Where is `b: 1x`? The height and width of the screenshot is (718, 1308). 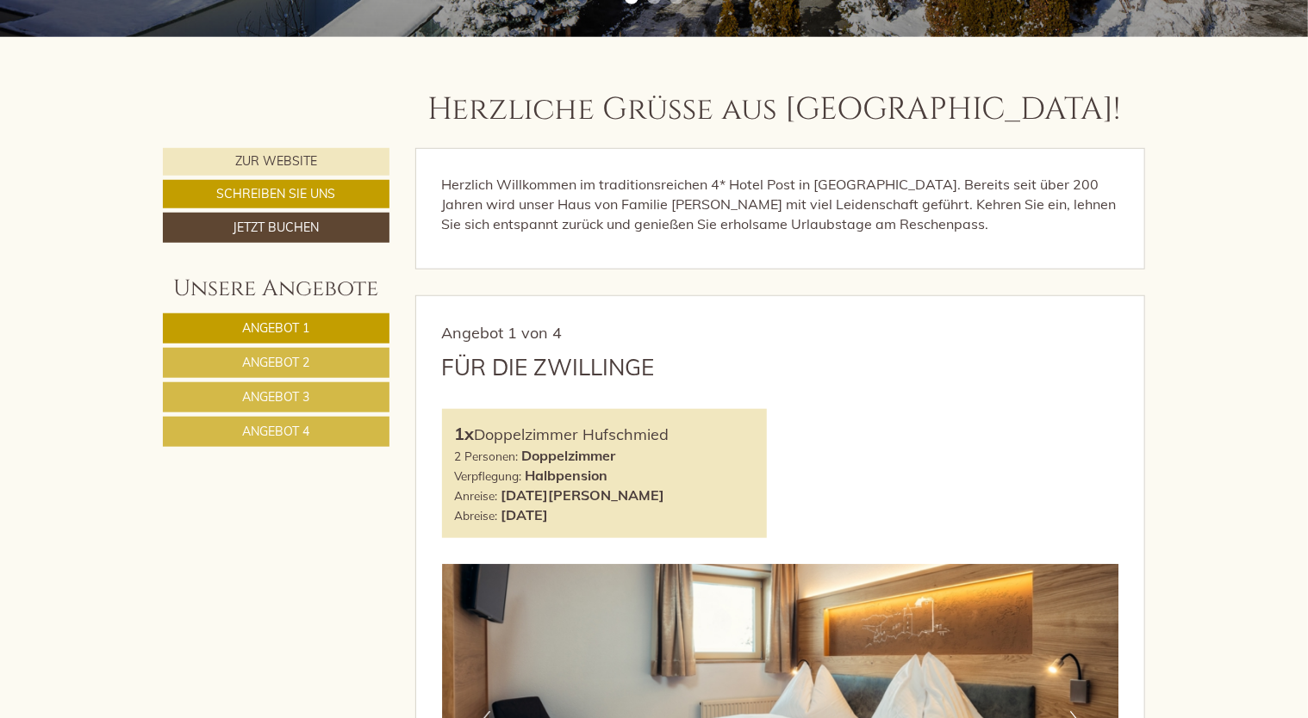
b: 1x is located at coordinates (464, 433).